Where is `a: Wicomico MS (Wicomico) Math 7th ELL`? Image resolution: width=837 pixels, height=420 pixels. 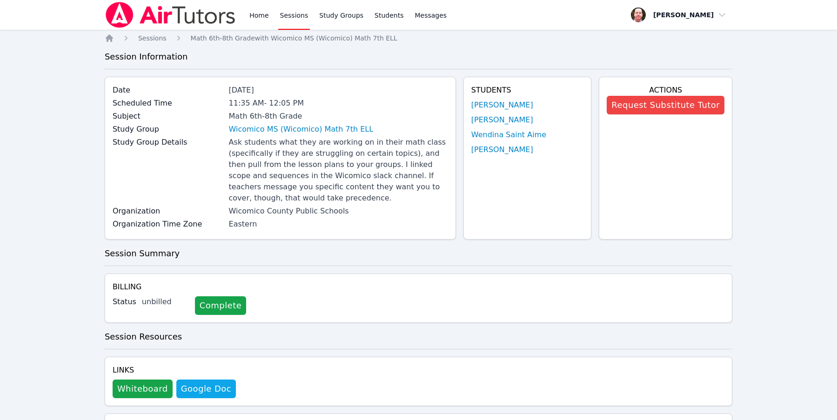
a: Wicomico MS (Wicomico) Math 7th ELL is located at coordinates (301, 129).